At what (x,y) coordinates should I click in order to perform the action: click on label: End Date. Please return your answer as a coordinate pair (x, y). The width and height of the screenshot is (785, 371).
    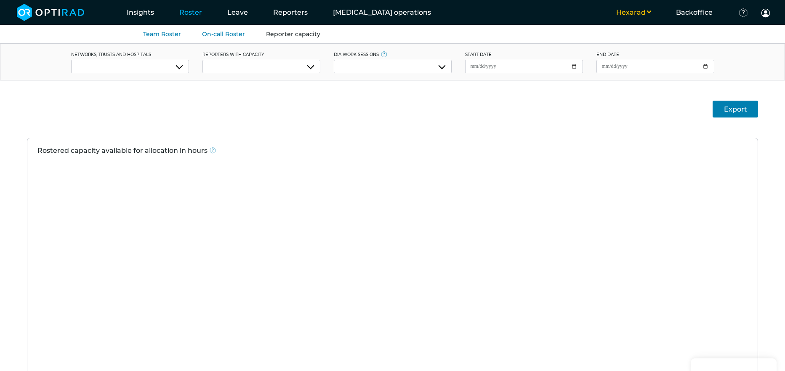
    Looking at the image, I should click on (656, 54).